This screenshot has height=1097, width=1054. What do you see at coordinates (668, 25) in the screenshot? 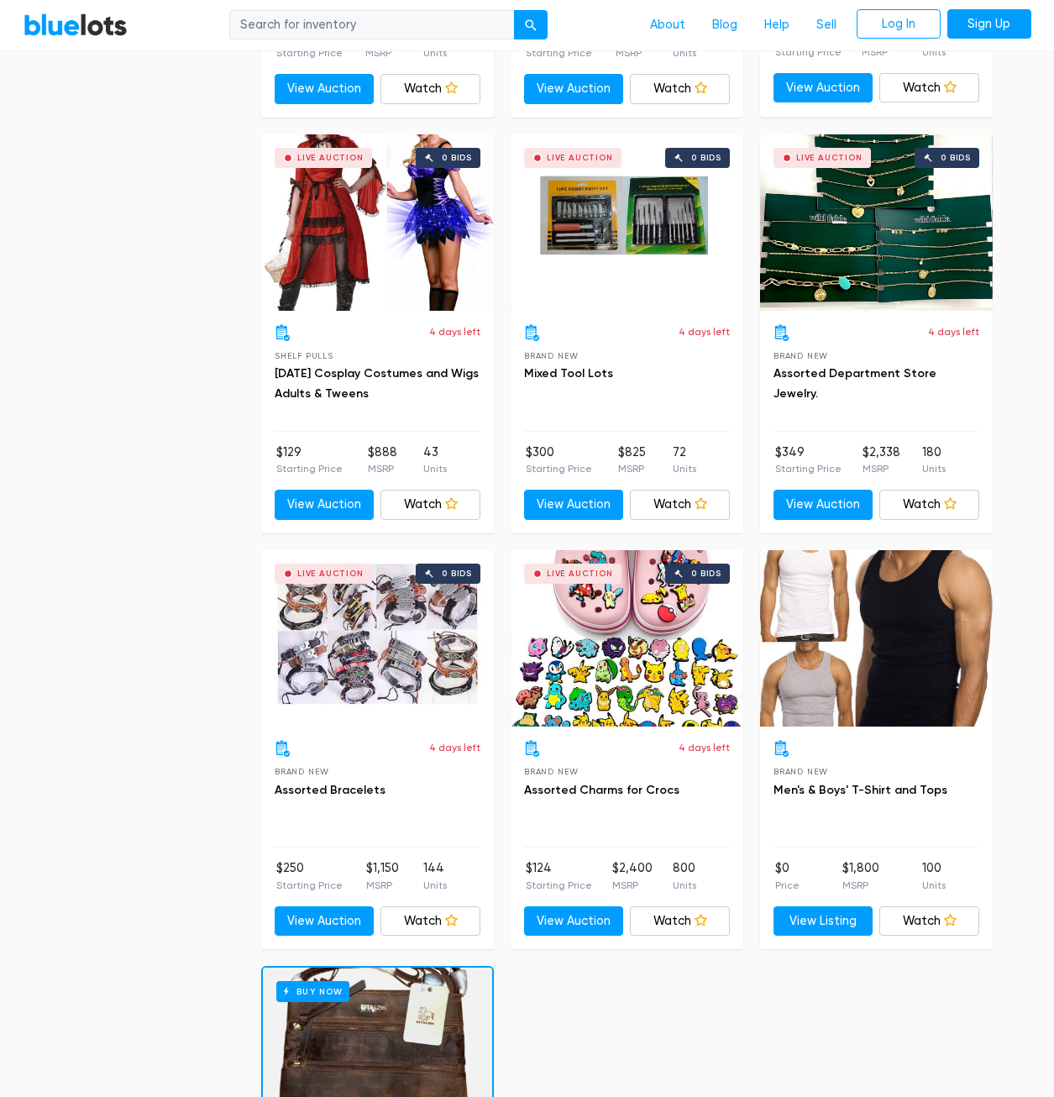
I see `a: About` at bounding box center [668, 25].